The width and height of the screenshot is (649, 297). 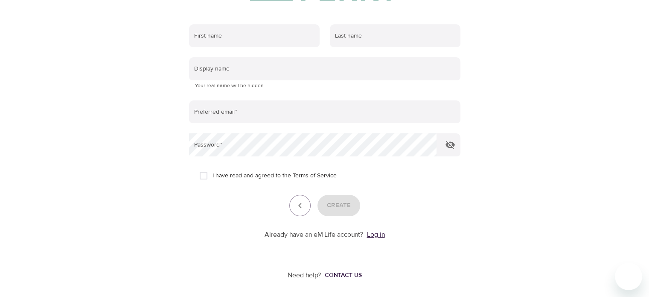 What do you see at coordinates (315, 175) in the screenshot?
I see `a: Terms of Service` at bounding box center [315, 175].